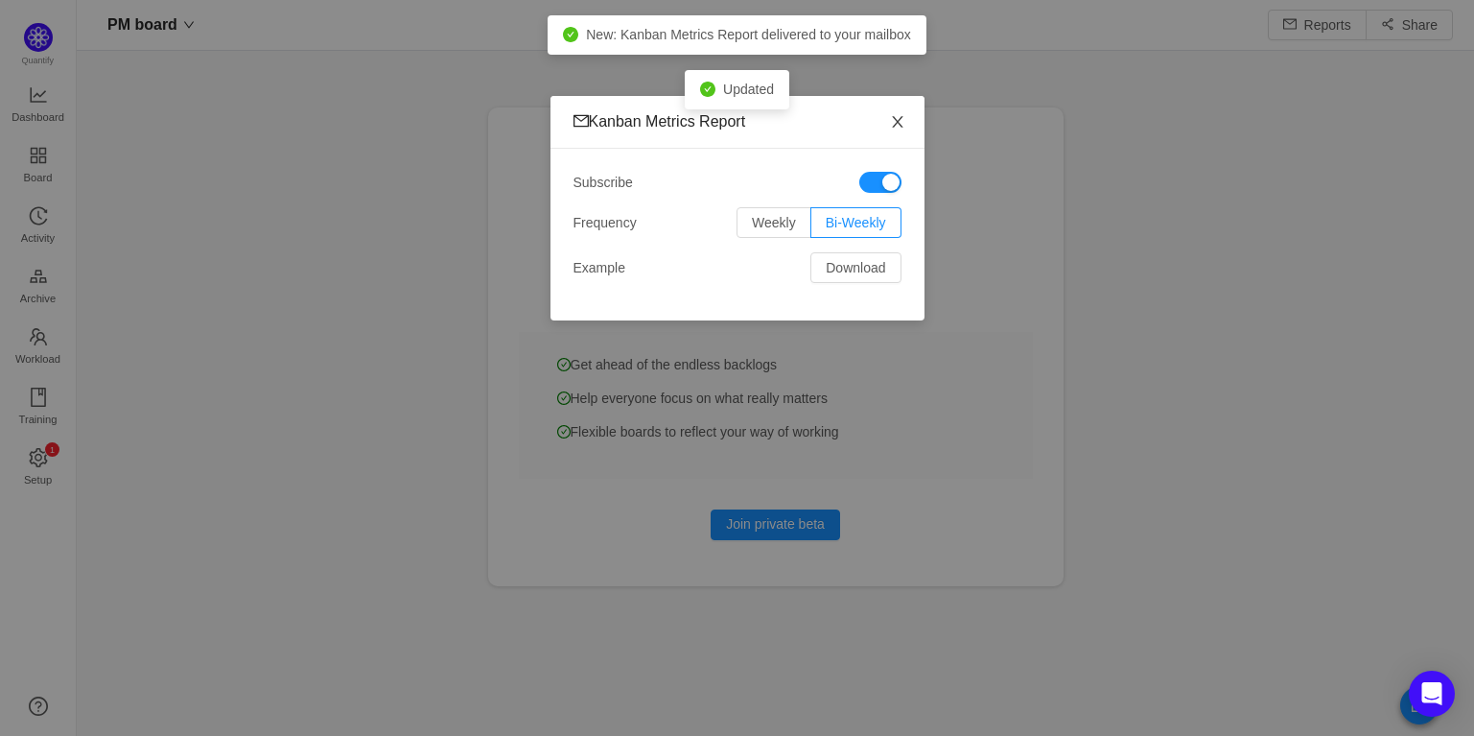 This screenshot has width=1474, height=736. What do you see at coordinates (605, 223) in the screenshot?
I see `span: Frequency` at bounding box center [605, 223].